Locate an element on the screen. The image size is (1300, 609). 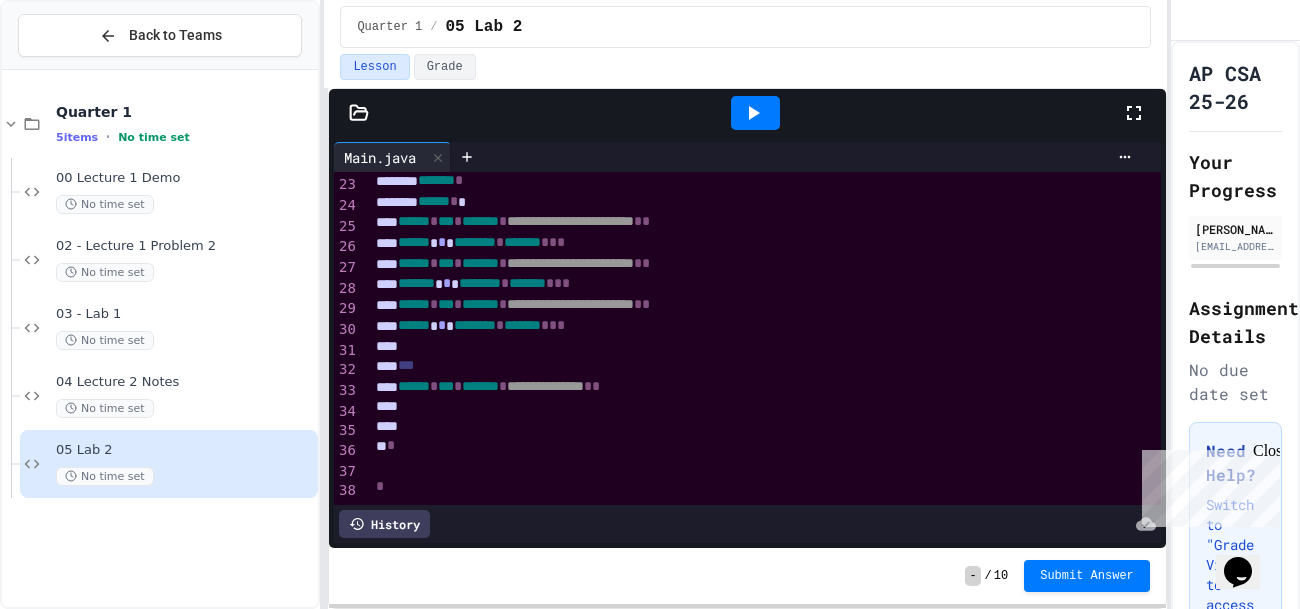
div: Chat with us now!Close is located at coordinates (73, 67).